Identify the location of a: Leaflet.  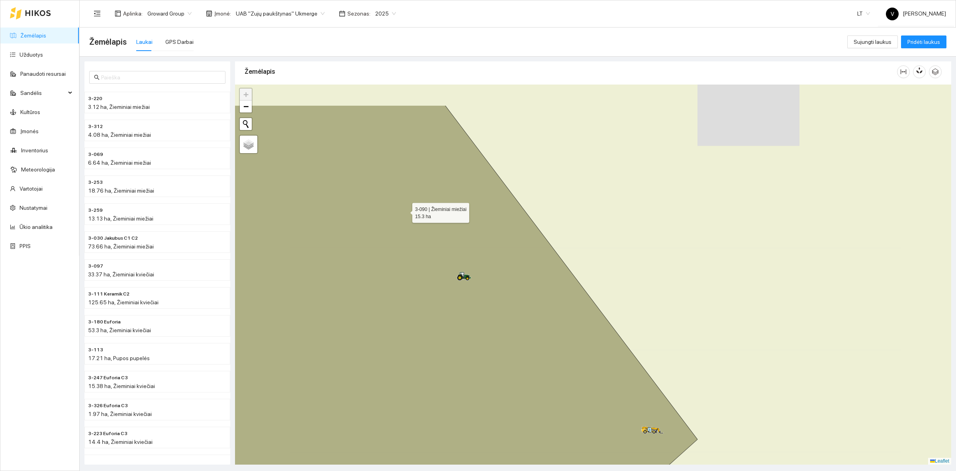
(940, 461).